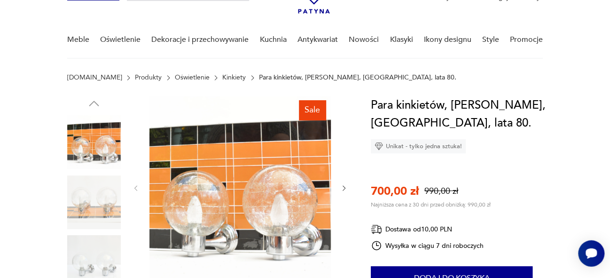  Describe the element at coordinates (491, 39) in the screenshot. I see `a: Style` at that location.